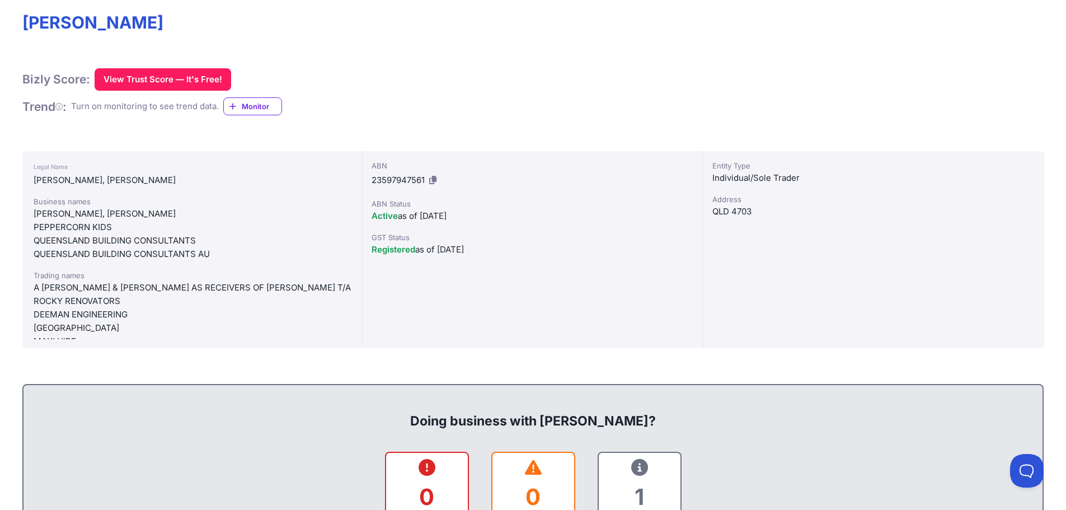 The height and width of the screenshot is (510, 1066). Describe the element at coordinates (398, 180) in the screenshot. I see `span: 23597947561` at that location.